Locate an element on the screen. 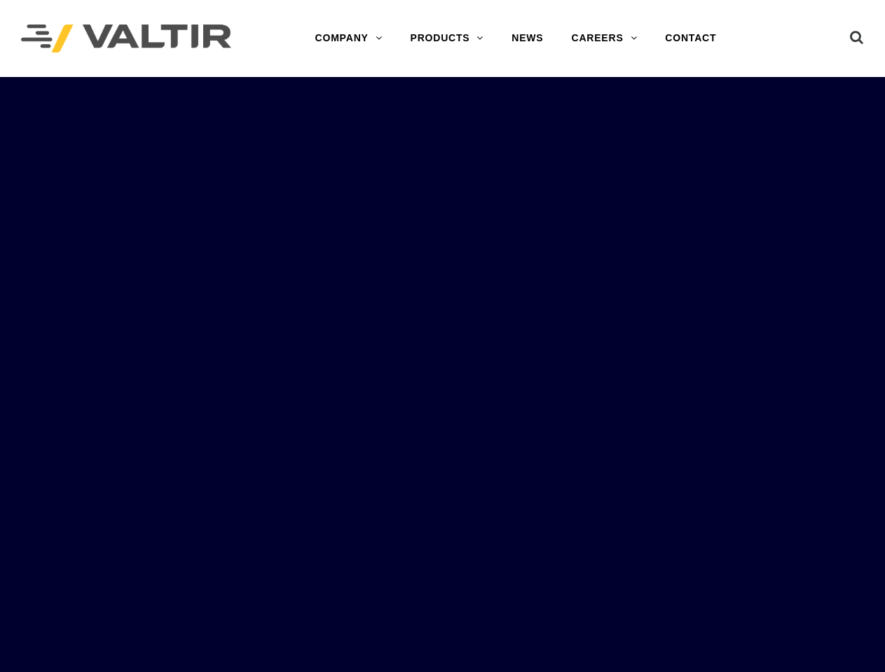  a: CONTACT is located at coordinates (690, 39).